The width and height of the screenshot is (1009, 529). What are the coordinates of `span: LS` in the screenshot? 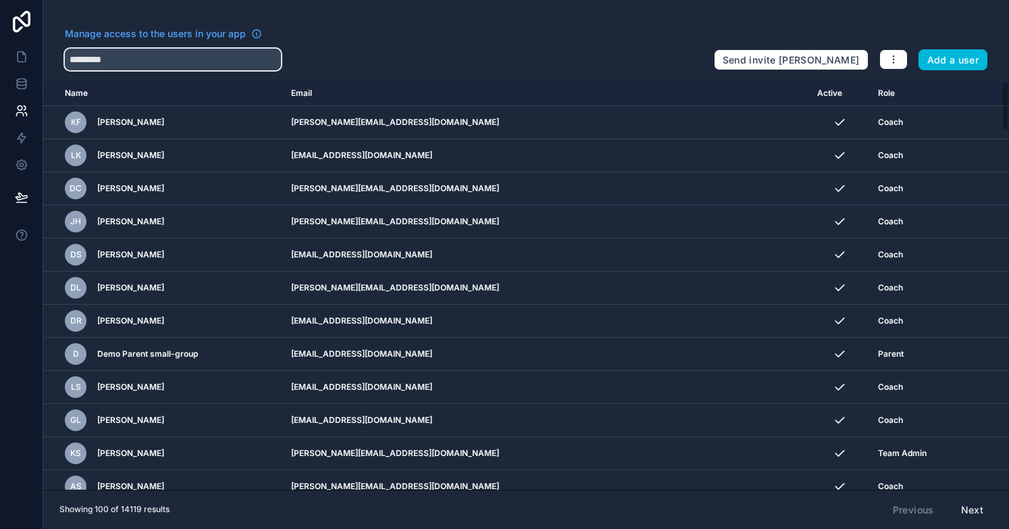 It's located at (76, 387).